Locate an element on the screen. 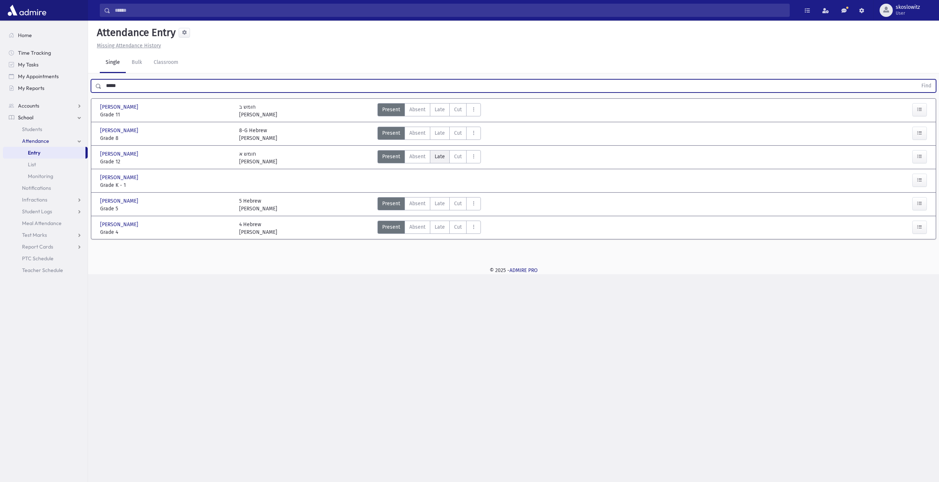  span: Grade 4 is located at coordinates (166, 232).